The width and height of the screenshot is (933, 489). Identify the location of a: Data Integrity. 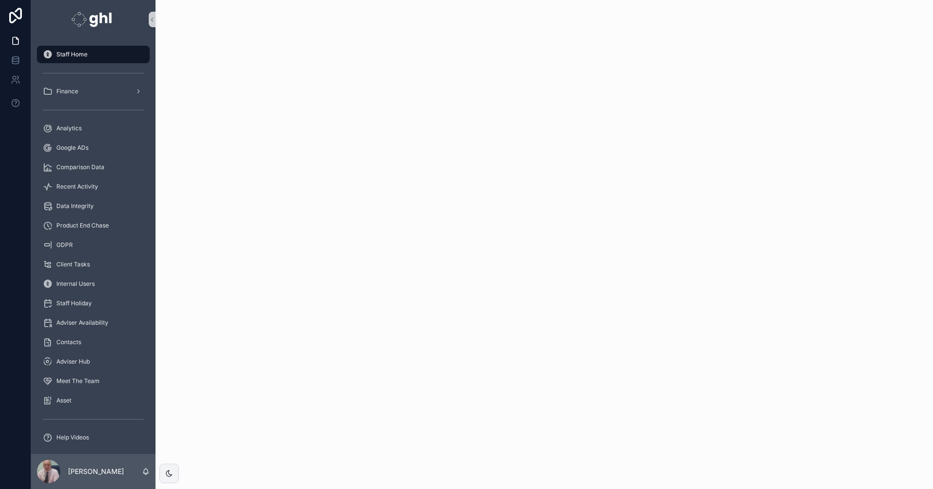
(93, 206).